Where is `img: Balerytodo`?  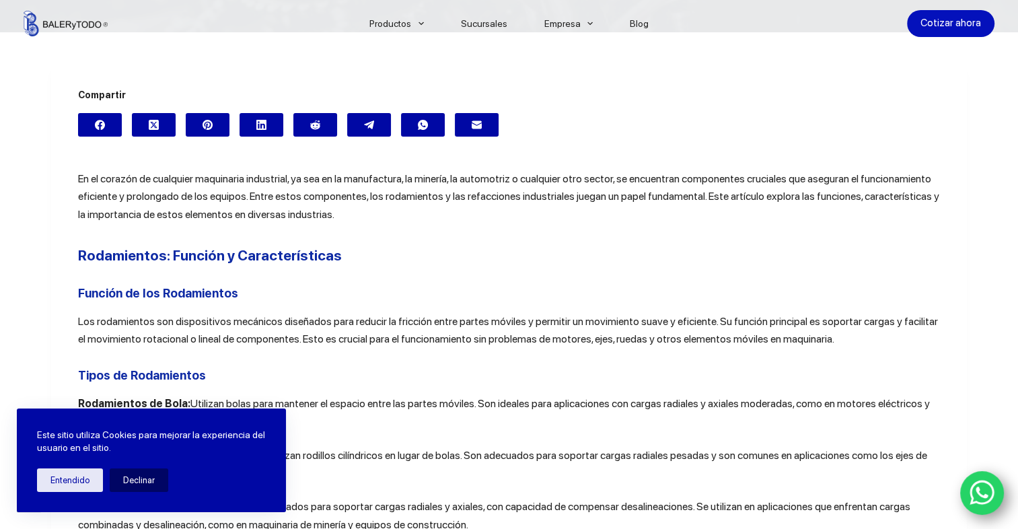
img: Balerytodo is located at coordinates (65, 24).